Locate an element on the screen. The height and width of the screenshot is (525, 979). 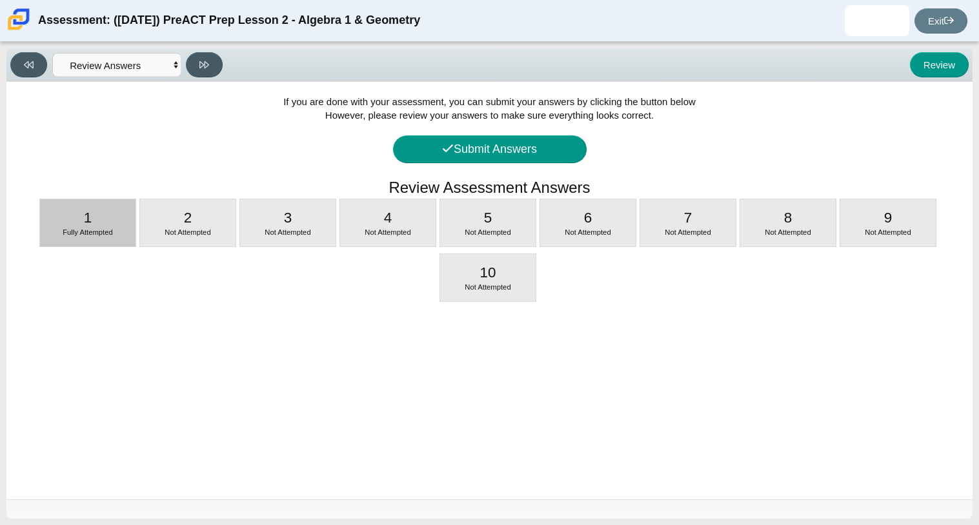
span: 7 is located at coordinates (688, 217).